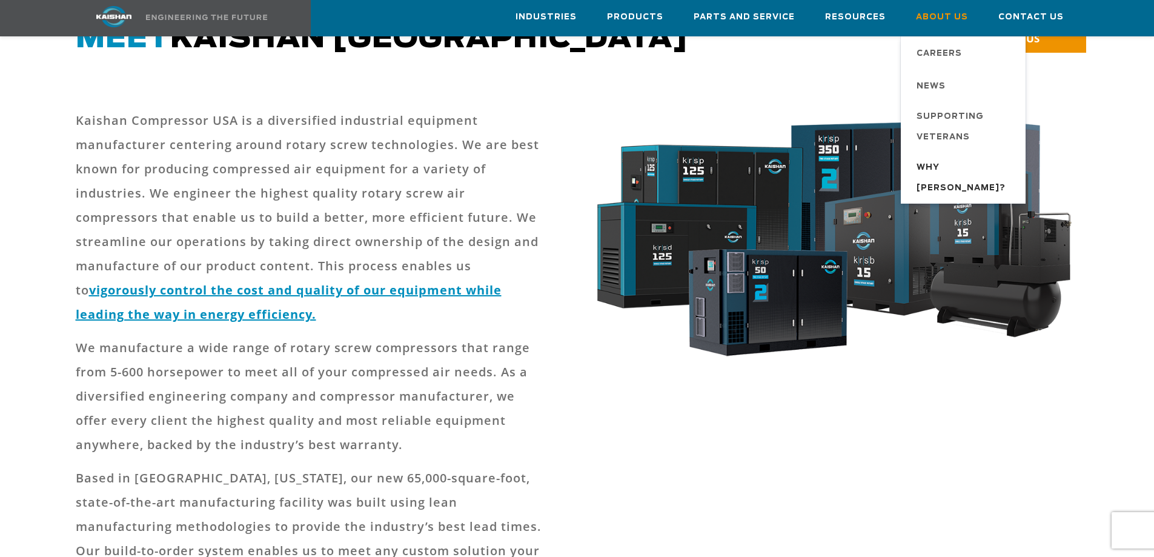 The image size is (1154, 557). What do you see at coordinates (942, 17) in the screenshot?
I see `a: About Us` at bounding box center [942, 17].